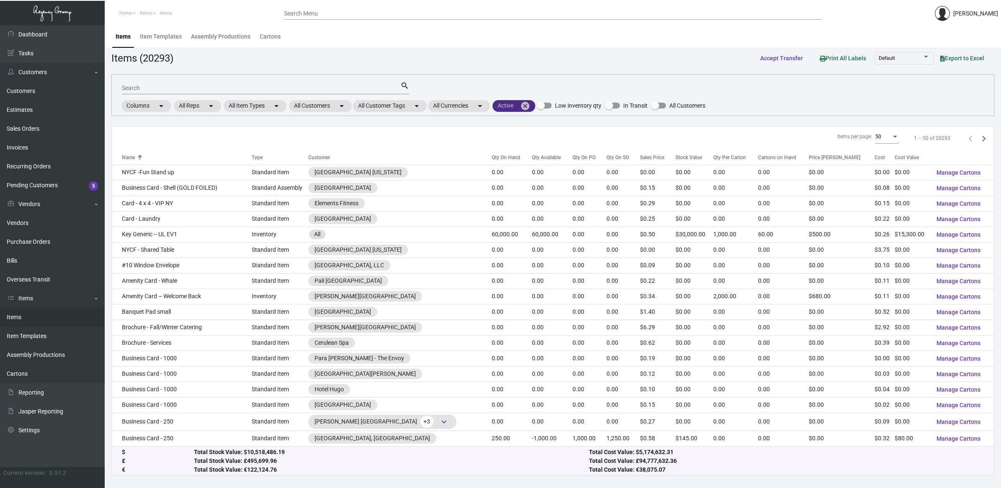  Describe the element at coordinates (658, 327) in the screenshot. I see `td: $6.29` at that location.